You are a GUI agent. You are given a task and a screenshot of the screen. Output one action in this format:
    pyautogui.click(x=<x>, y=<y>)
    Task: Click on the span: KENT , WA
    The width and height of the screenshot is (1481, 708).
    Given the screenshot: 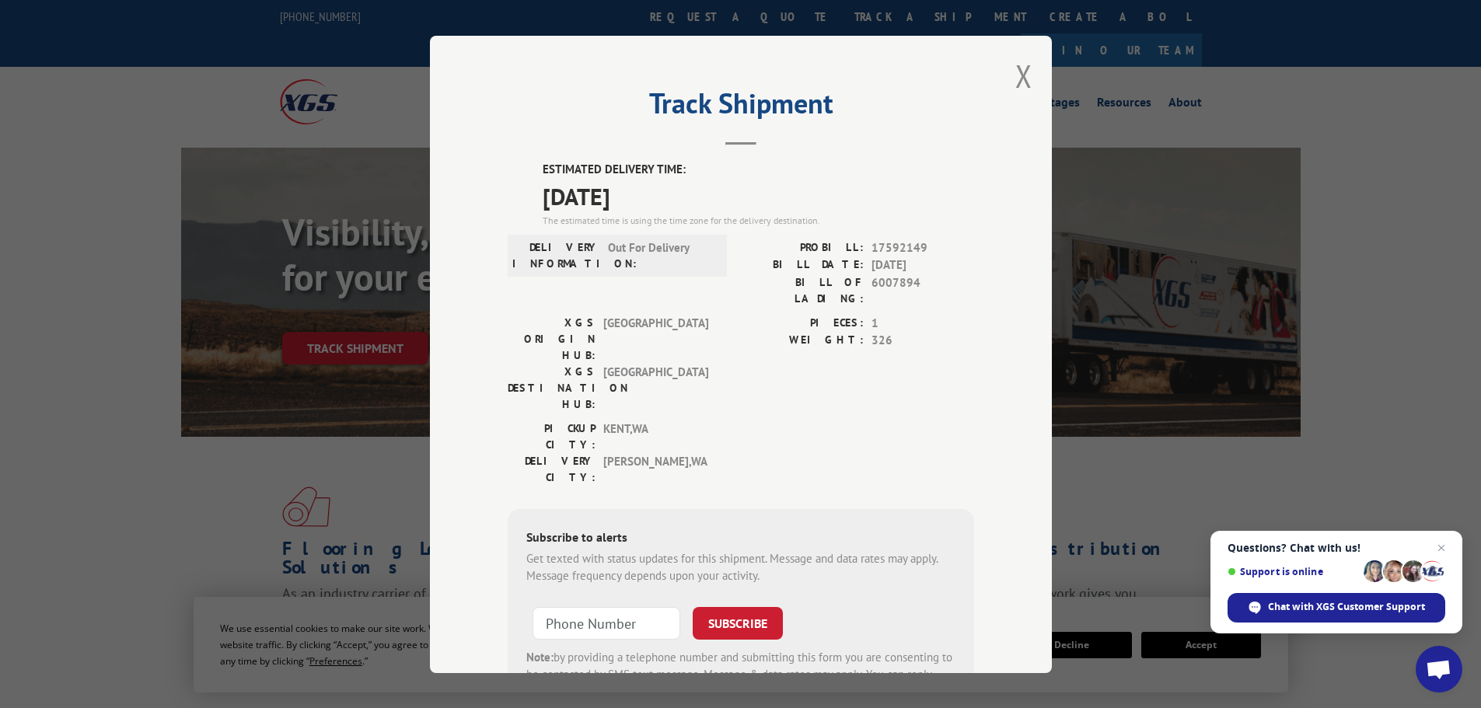 What is the action you would take?
    pyautogui.click(x=655, y=436)
    